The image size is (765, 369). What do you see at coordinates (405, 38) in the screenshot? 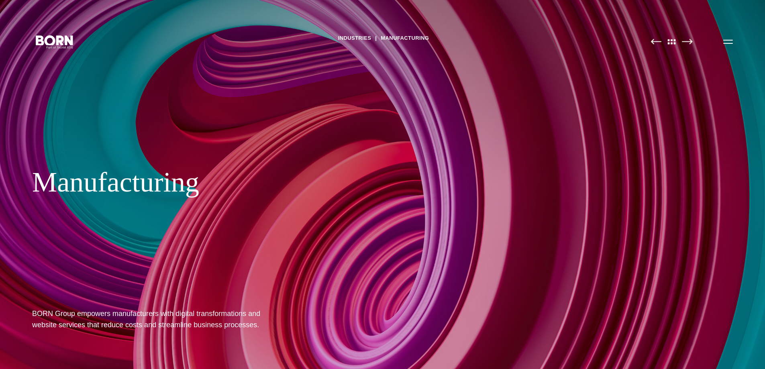
I see `a: Manufacturing` at bounding box center [405, 38].